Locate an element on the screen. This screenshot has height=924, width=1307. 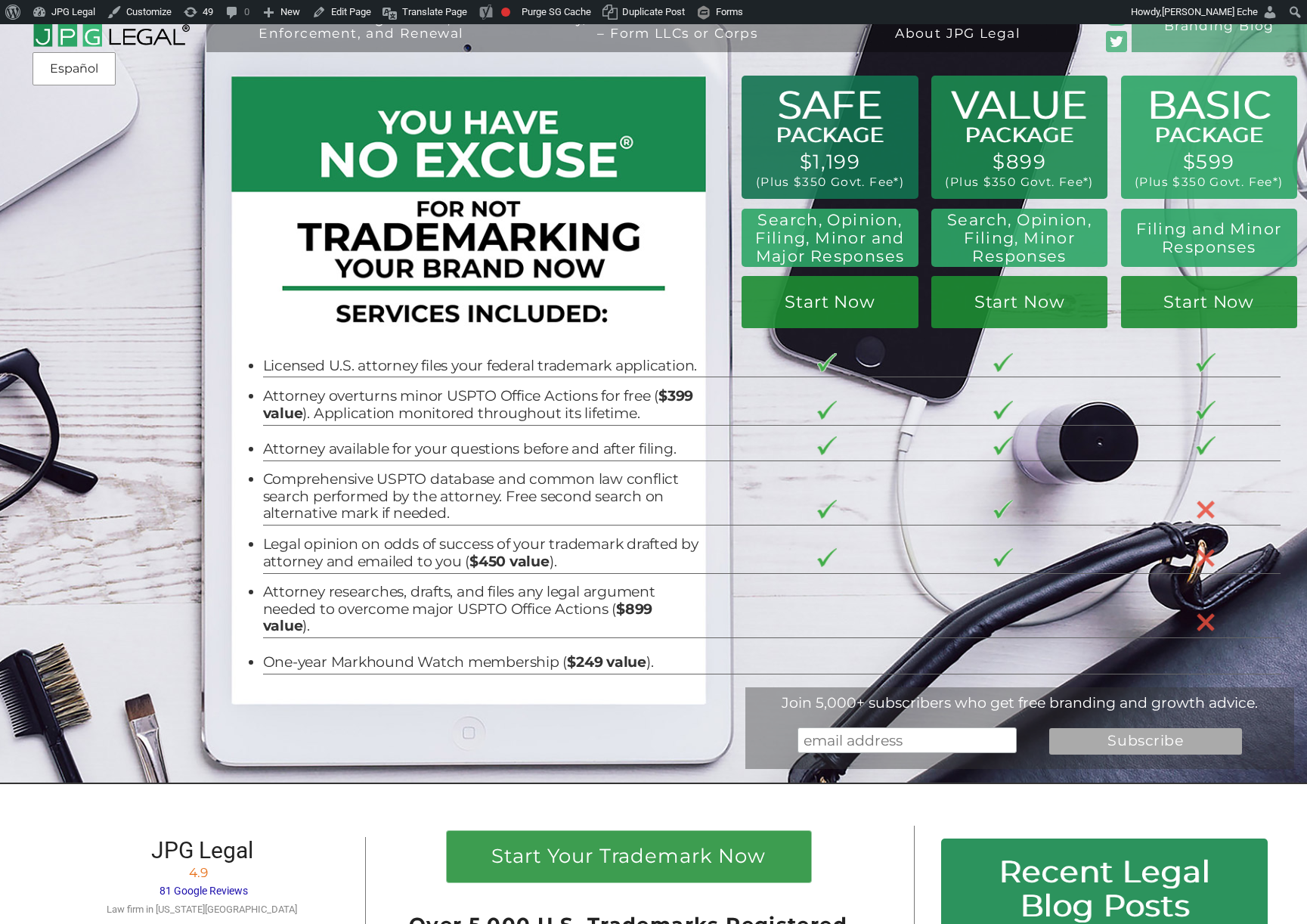
div: Focus keyphrase not set is located at coordinates (506, 12).